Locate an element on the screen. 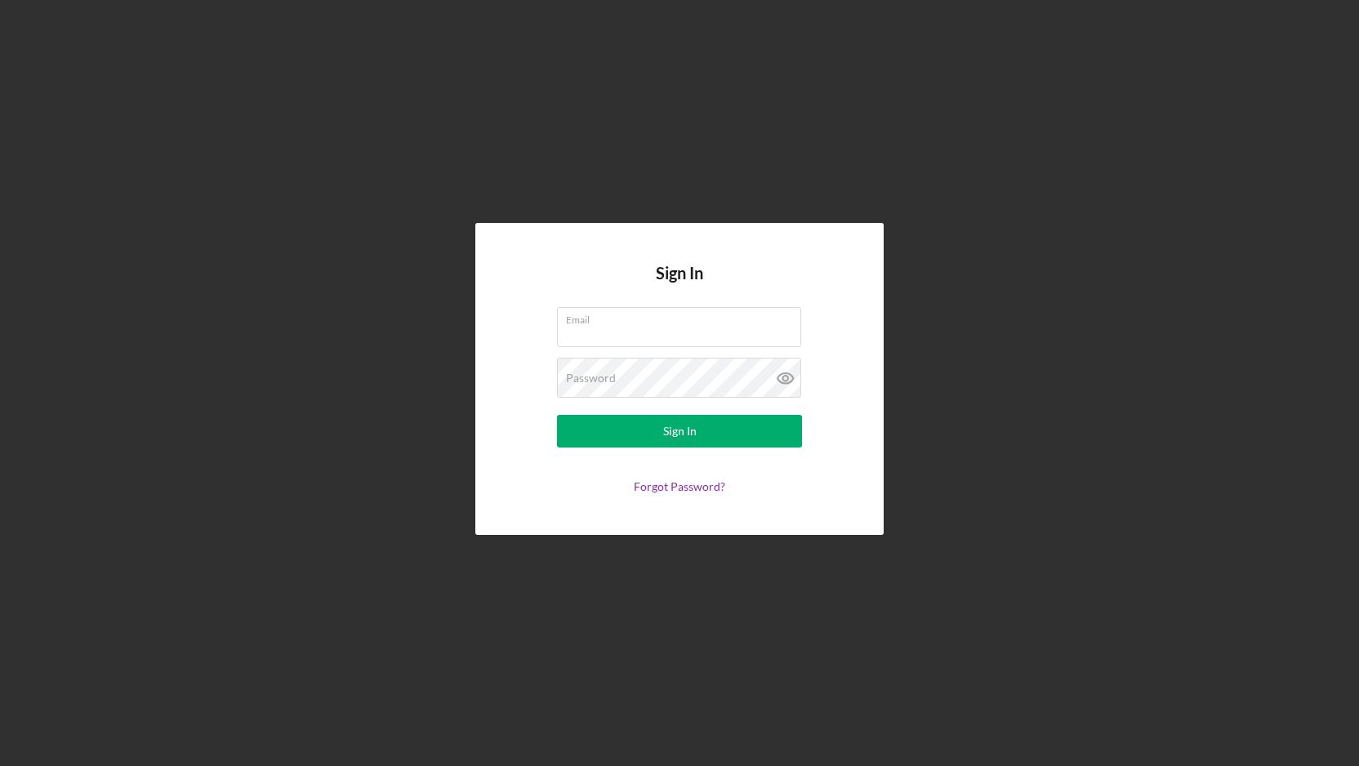  label: Password is located at coordinates (590, 378).